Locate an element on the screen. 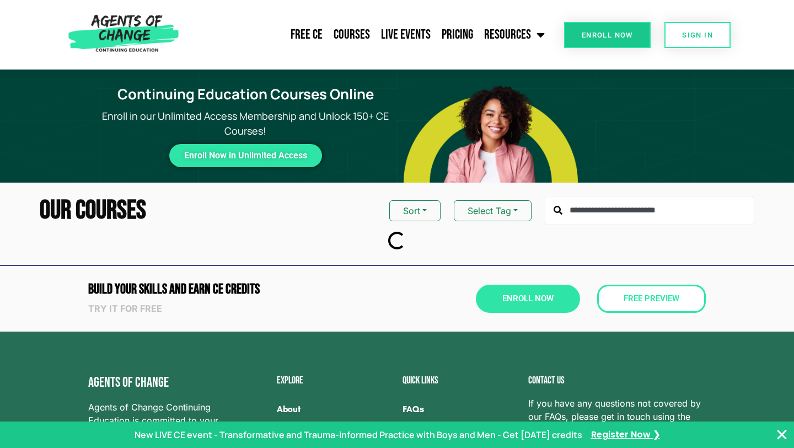 The height and width of the screenshot is (448, 794). a: Pricing is located at coordinates (457, 35).